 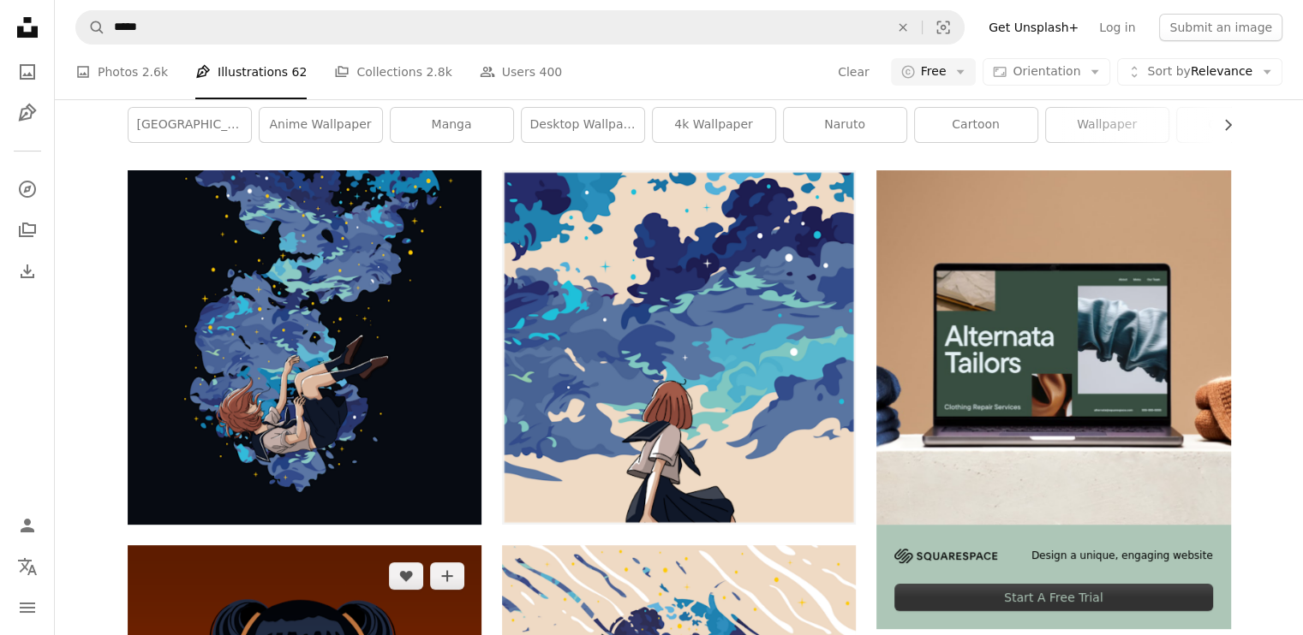 What do you see at coordinates (438, 72) in the screenshot?
I see `span: 2.8k` at bounding box center [438, 72].